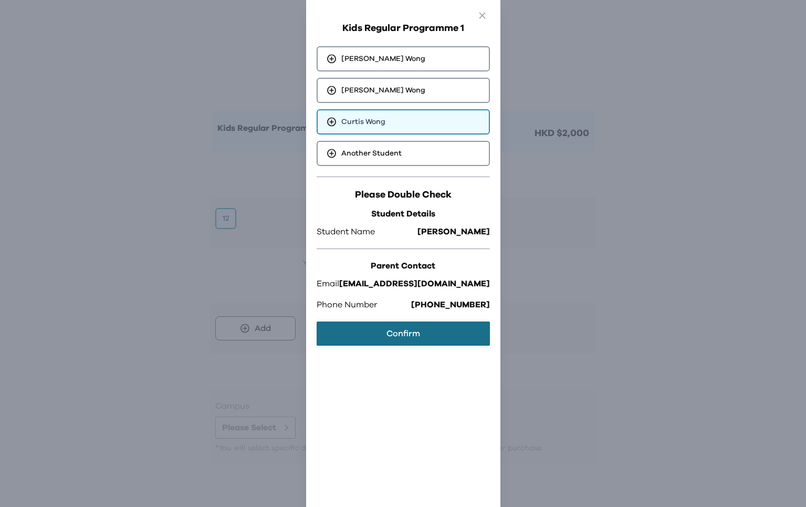 The image size is (806, 507). Describe the element at coordinates (403, 153) in the screenshot. I see `div: Another Student` at that location.